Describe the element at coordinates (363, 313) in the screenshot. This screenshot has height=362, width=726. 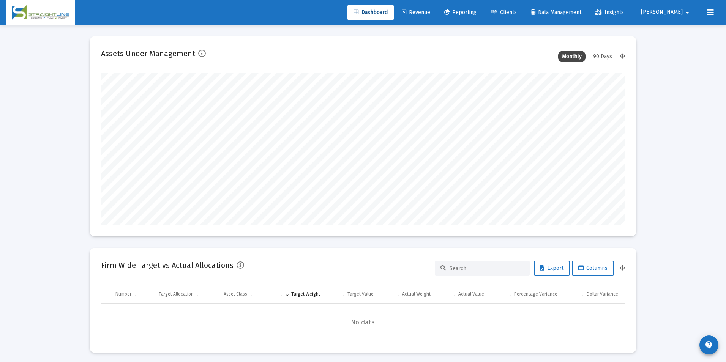
I see `div: Data grid` at that location.